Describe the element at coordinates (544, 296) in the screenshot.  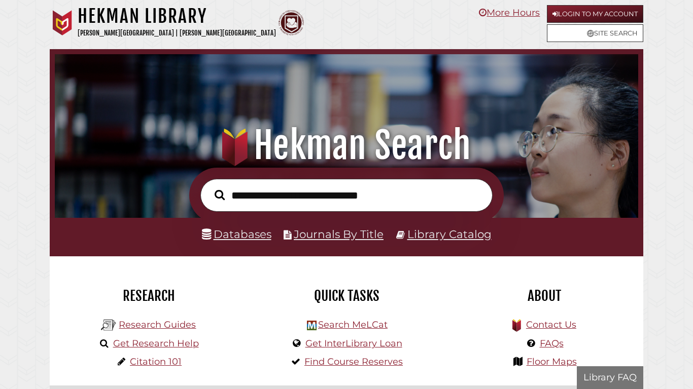
I see `h2: About` at that location.